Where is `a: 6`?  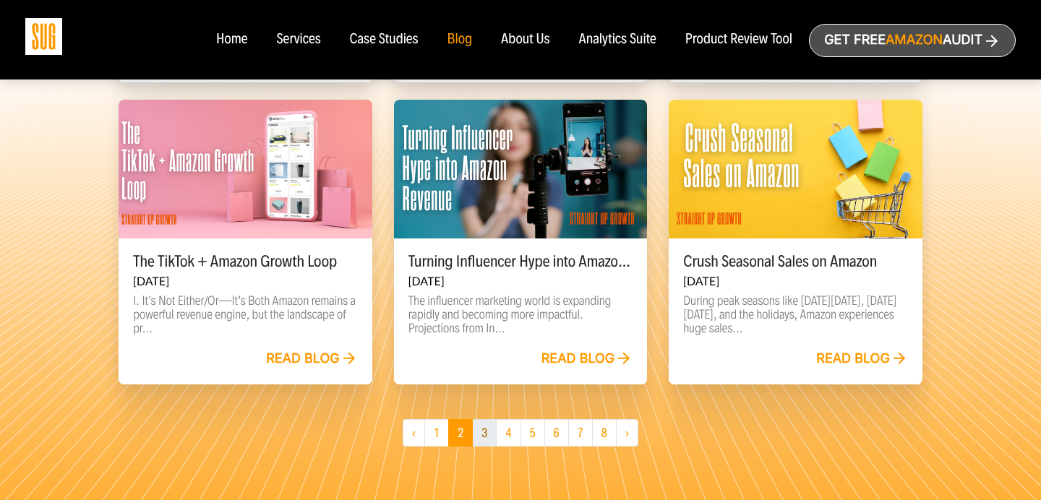
a: 6 is located at coordinates (557, 433).